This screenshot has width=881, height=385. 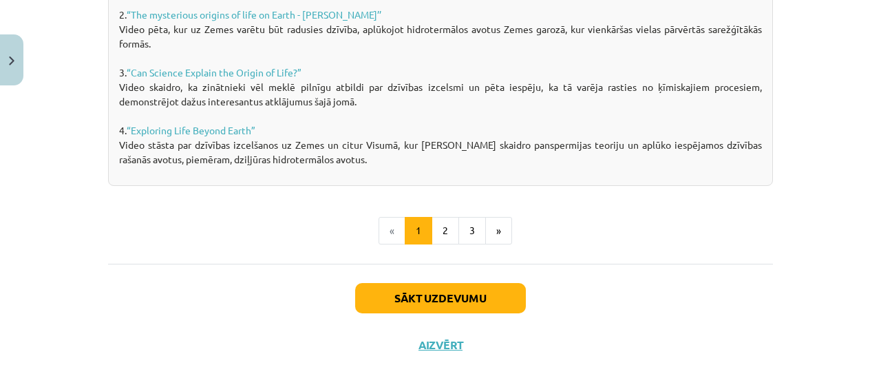 What do you see at coordinates (191, 130) in the screenshot?
I see `a: “Exploring Life Beyond Earth”` at bounding box center [191, 130].